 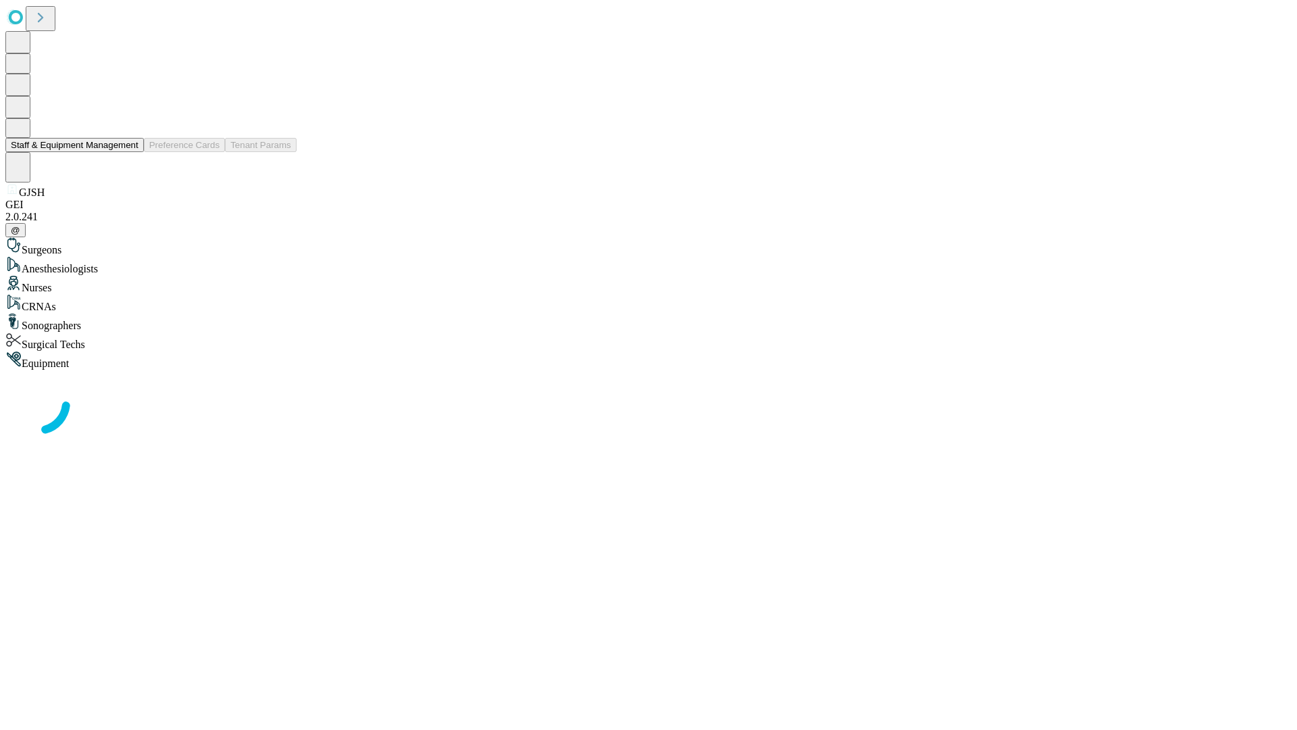 What do you see at coordinates (648, 360) in the screenshot?
I see `div: Equipment` at bounding box center [648, 360].